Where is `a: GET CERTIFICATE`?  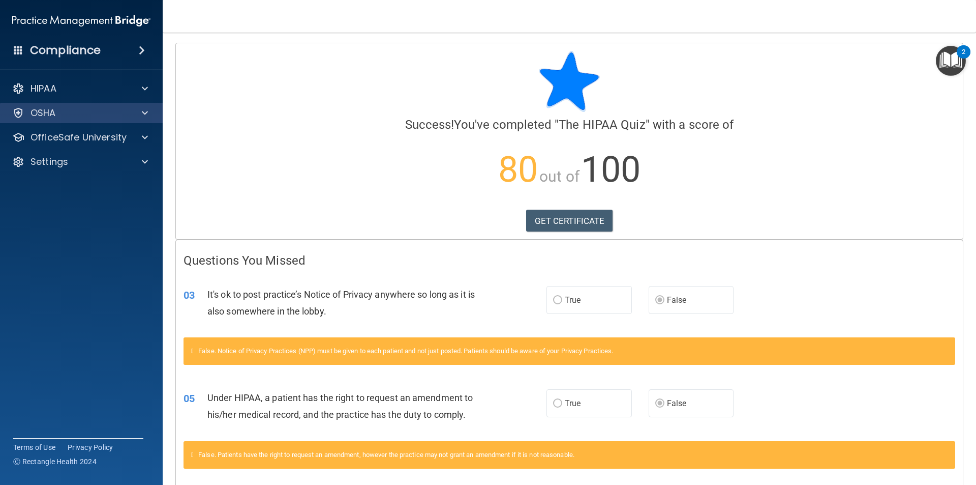 a: GET CERTIFICATE is located at coordinates (570, 221).